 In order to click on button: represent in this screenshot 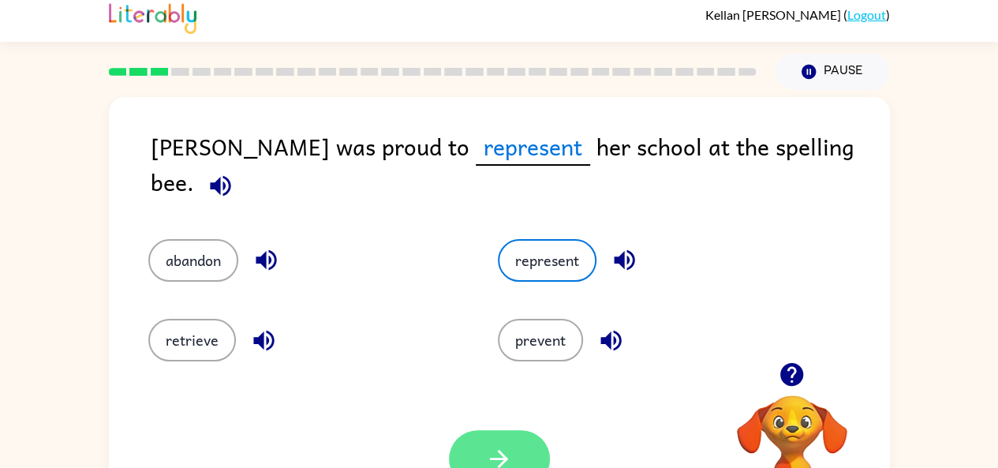, I will do `click(547, 260)`.